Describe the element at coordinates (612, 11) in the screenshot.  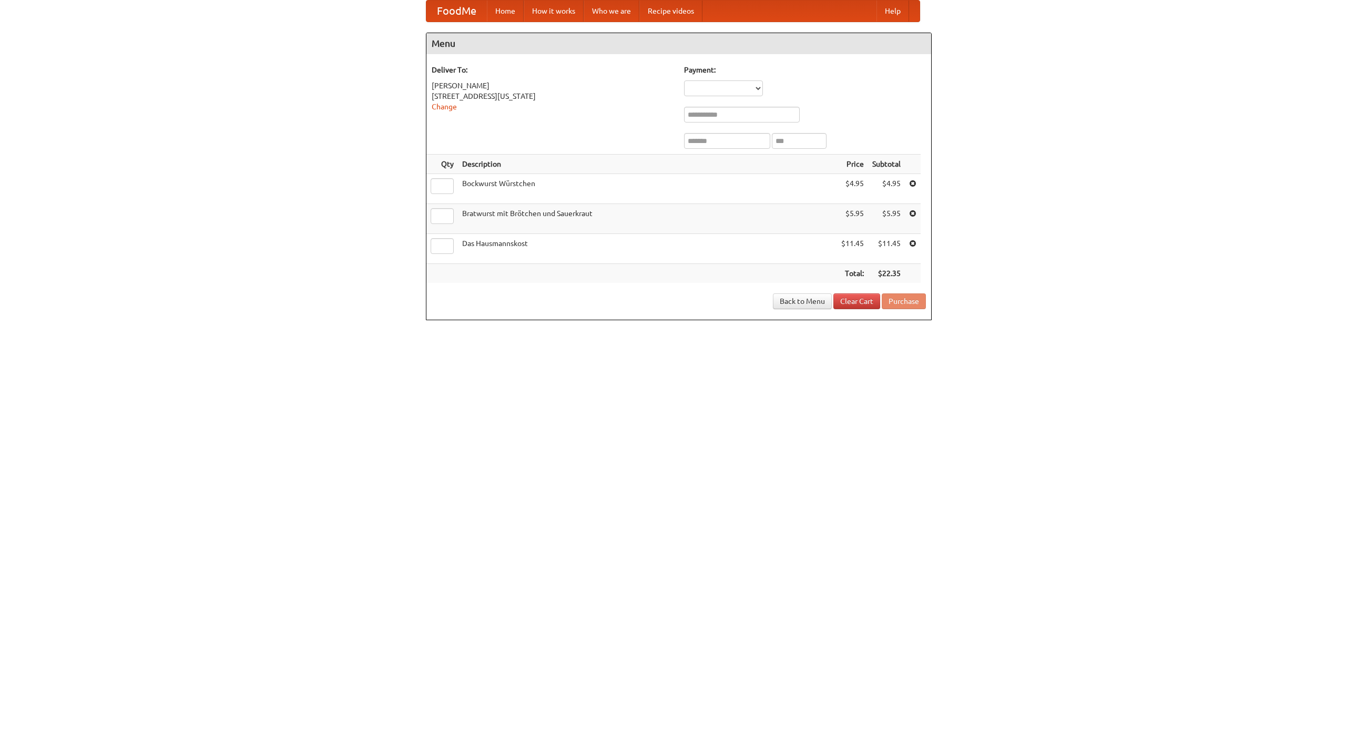
I see `a: Who we are` at that location.